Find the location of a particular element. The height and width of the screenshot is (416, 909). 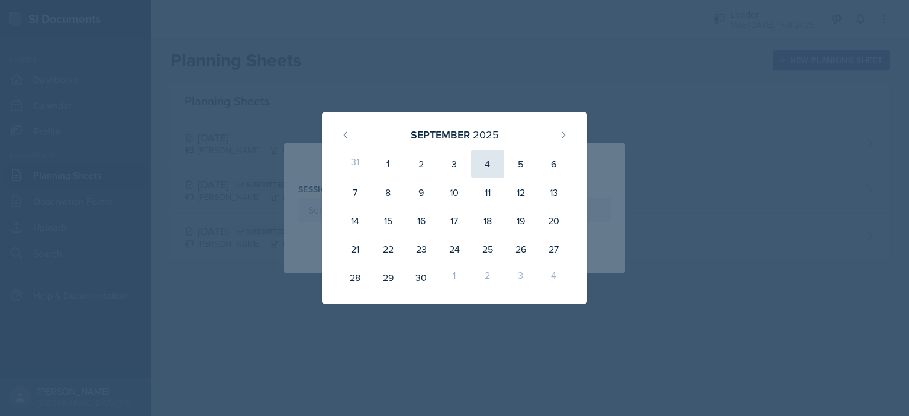

div: 31 is located at coordinates (355, 164).